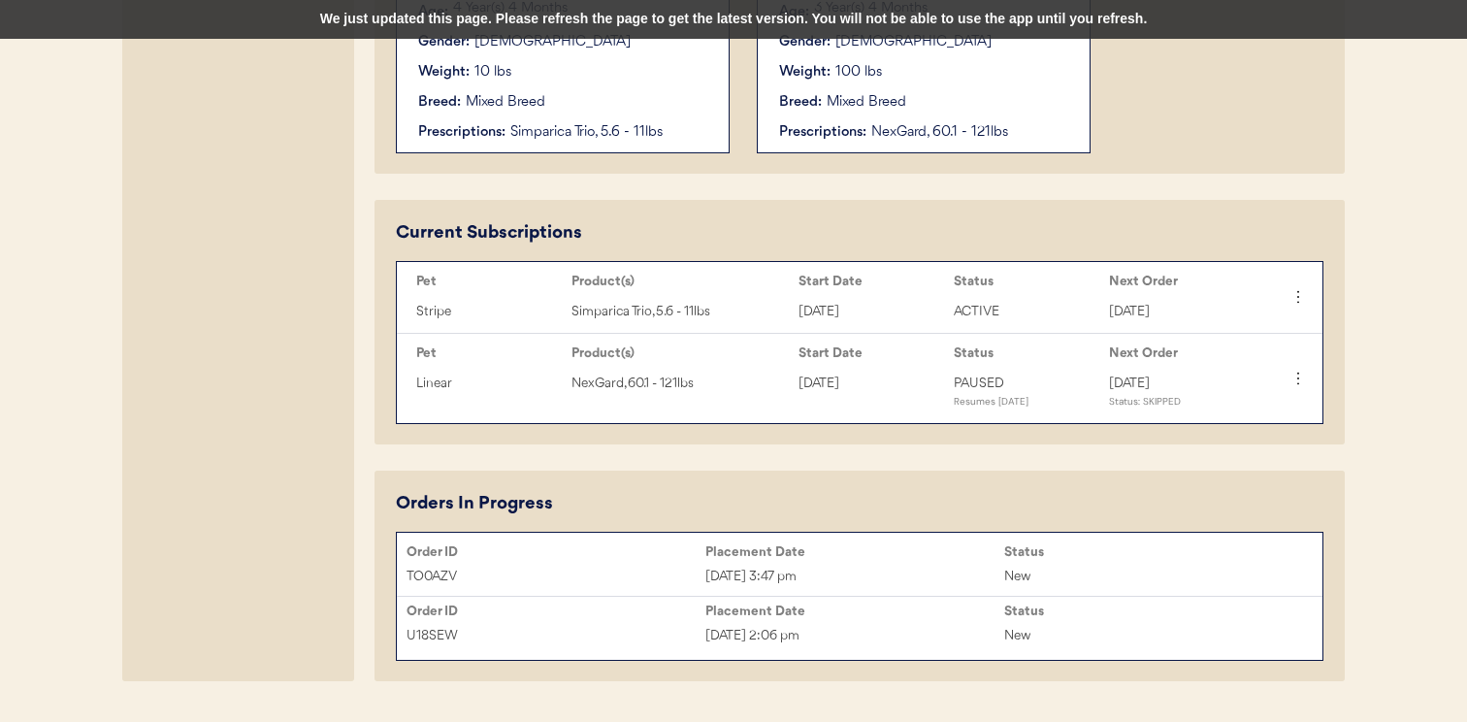  Describe the element at coordinates (489, 383) in the screenshot. I see `div: Linear` at that location.